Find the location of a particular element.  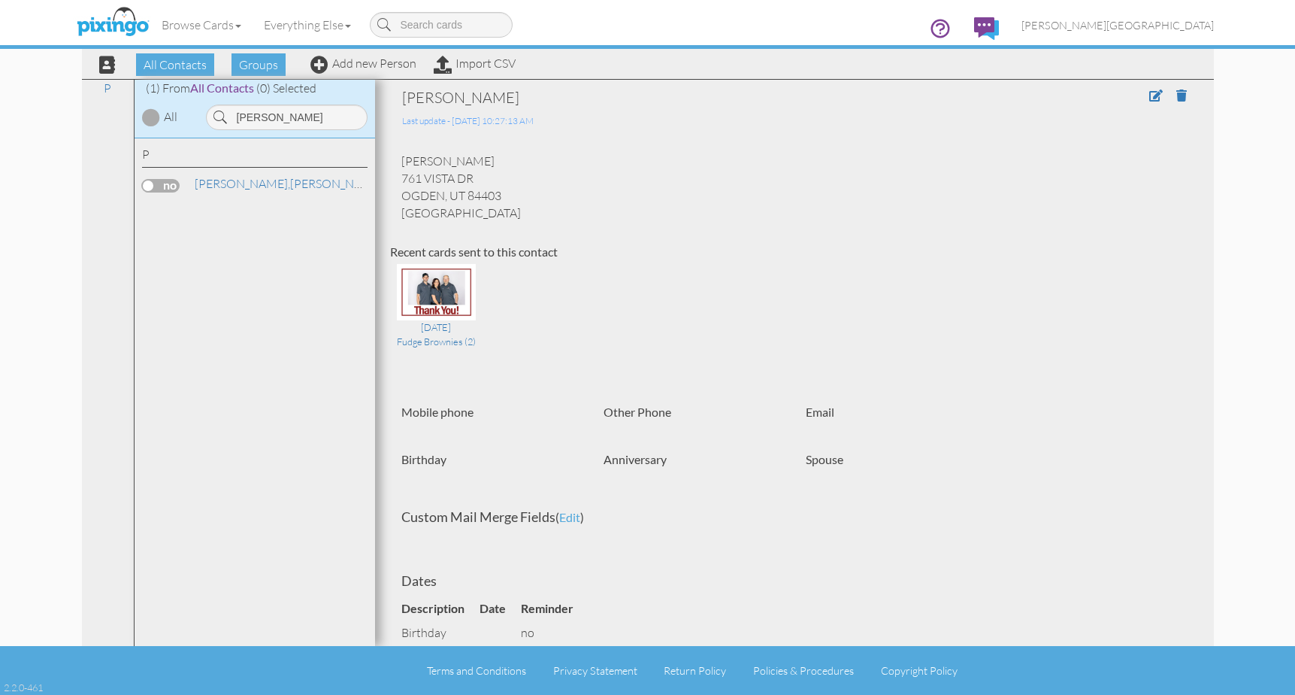

div: All is located at coordinates (171, 117).